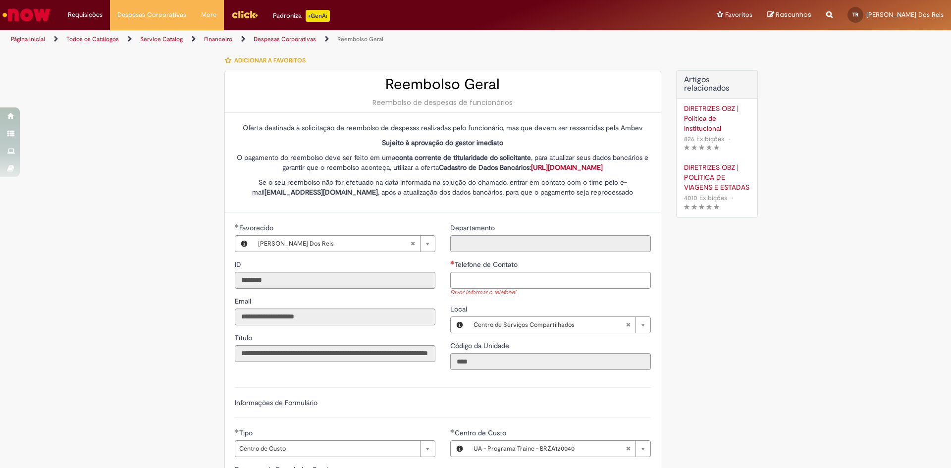  What do you see at coordinates (161, 39) in the screenshot?
I see `a: Service Catalog` at bounding box center [161, 39].